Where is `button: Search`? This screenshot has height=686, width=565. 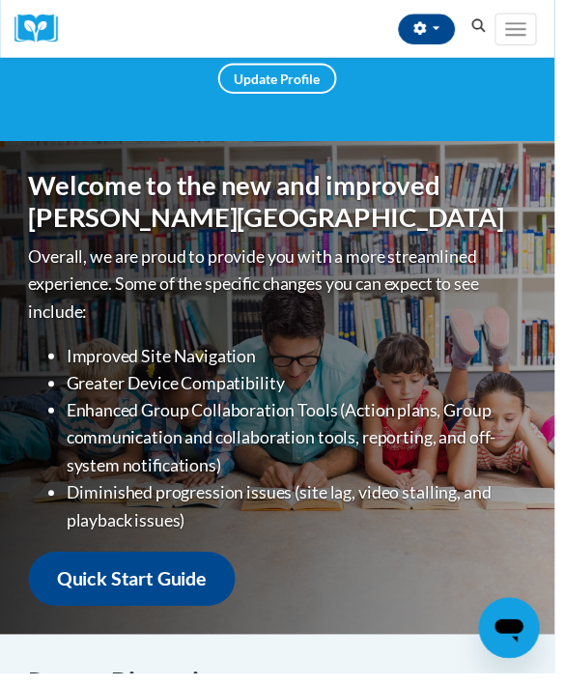
button: Search is located at coordinates (488, 27).